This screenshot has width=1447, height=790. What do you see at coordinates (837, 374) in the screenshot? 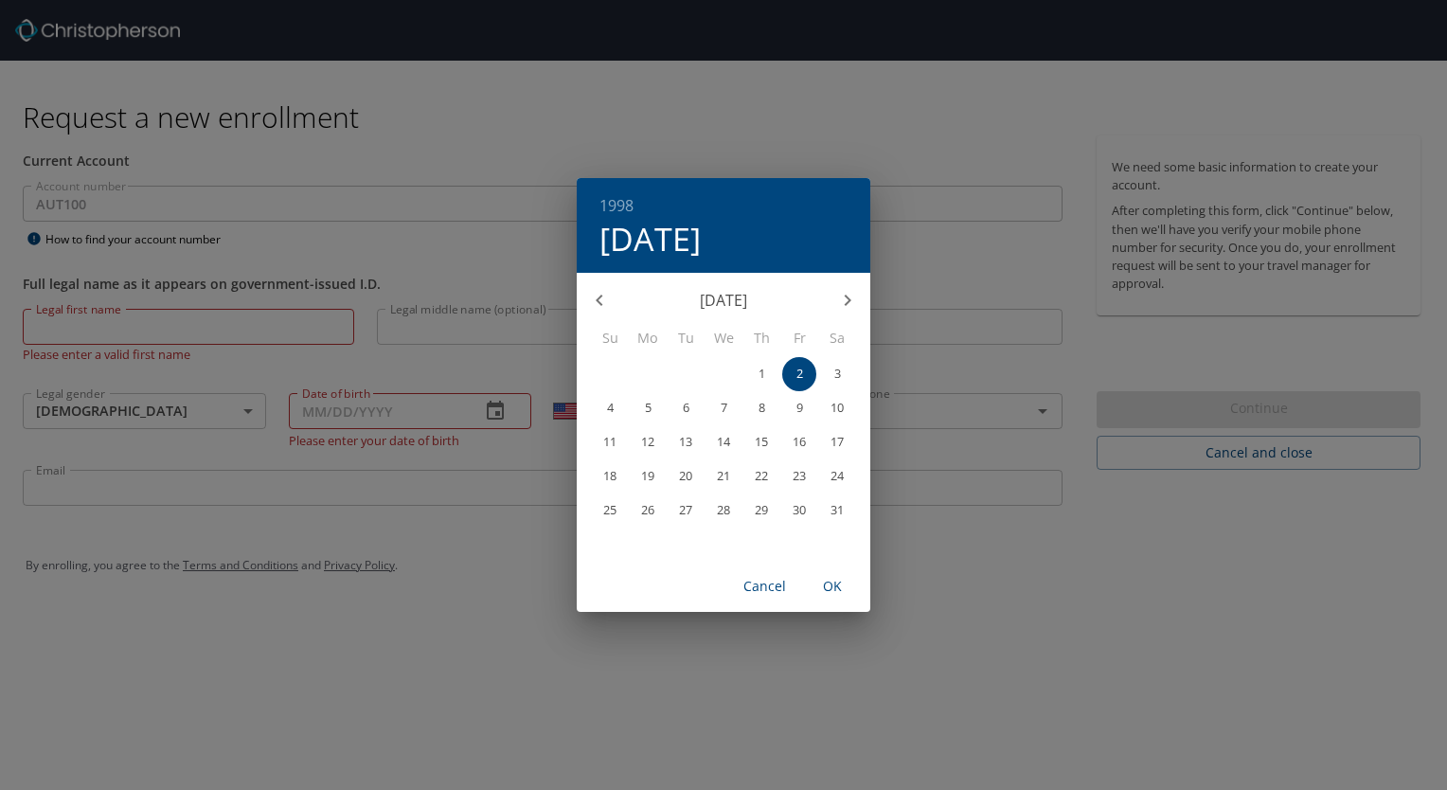
I see `button: 3` at bounding box center [837, 374].